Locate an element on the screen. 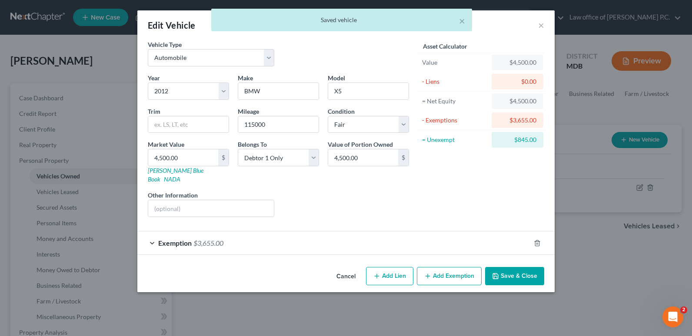  div: - Exemptions is located at coordinates (454, 120).